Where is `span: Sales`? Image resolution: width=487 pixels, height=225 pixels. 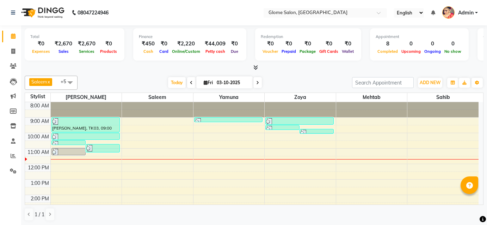
span: Sales is located at coordinates (63, 51).